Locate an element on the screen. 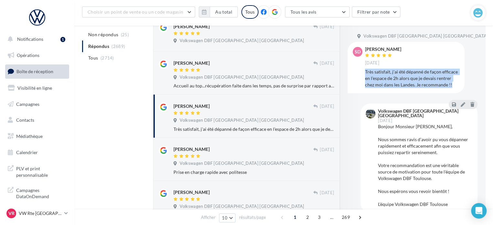 The height and width of the screenshot is (225, 493). span: Visibilité en ligne is located at coordinates (35, 88).